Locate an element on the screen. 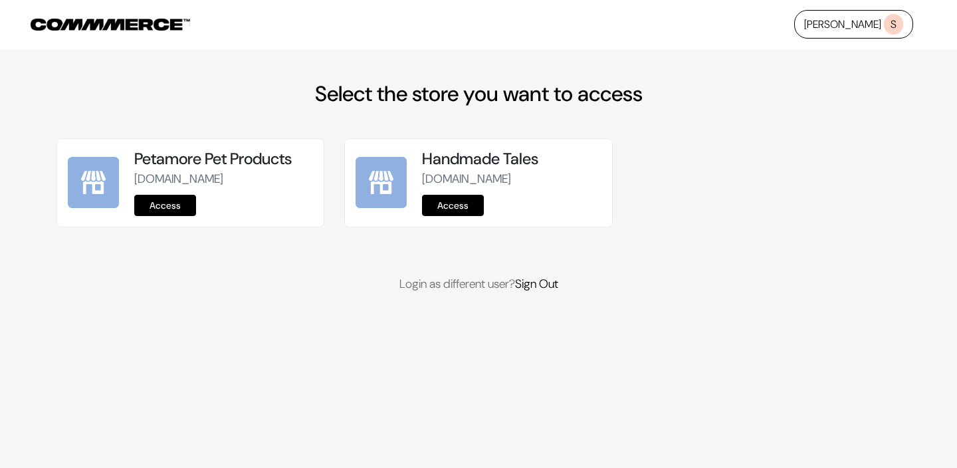 Image resolution: width=957 pixels, height=468 pixels. a: Sign Out is located at coordinates (536, 284).